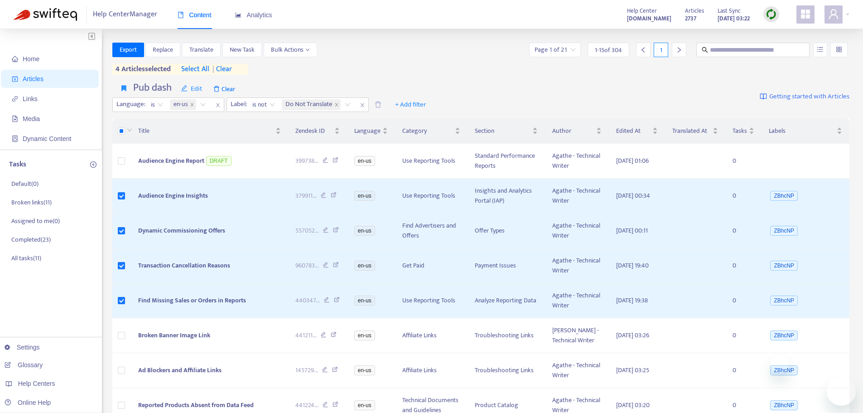 The width and height of the screenshot is (863, 413). What do you see at coordinates (152, 87) in the screenshot?
I see `h4: Pub dash` at bounding box center [152, 87].